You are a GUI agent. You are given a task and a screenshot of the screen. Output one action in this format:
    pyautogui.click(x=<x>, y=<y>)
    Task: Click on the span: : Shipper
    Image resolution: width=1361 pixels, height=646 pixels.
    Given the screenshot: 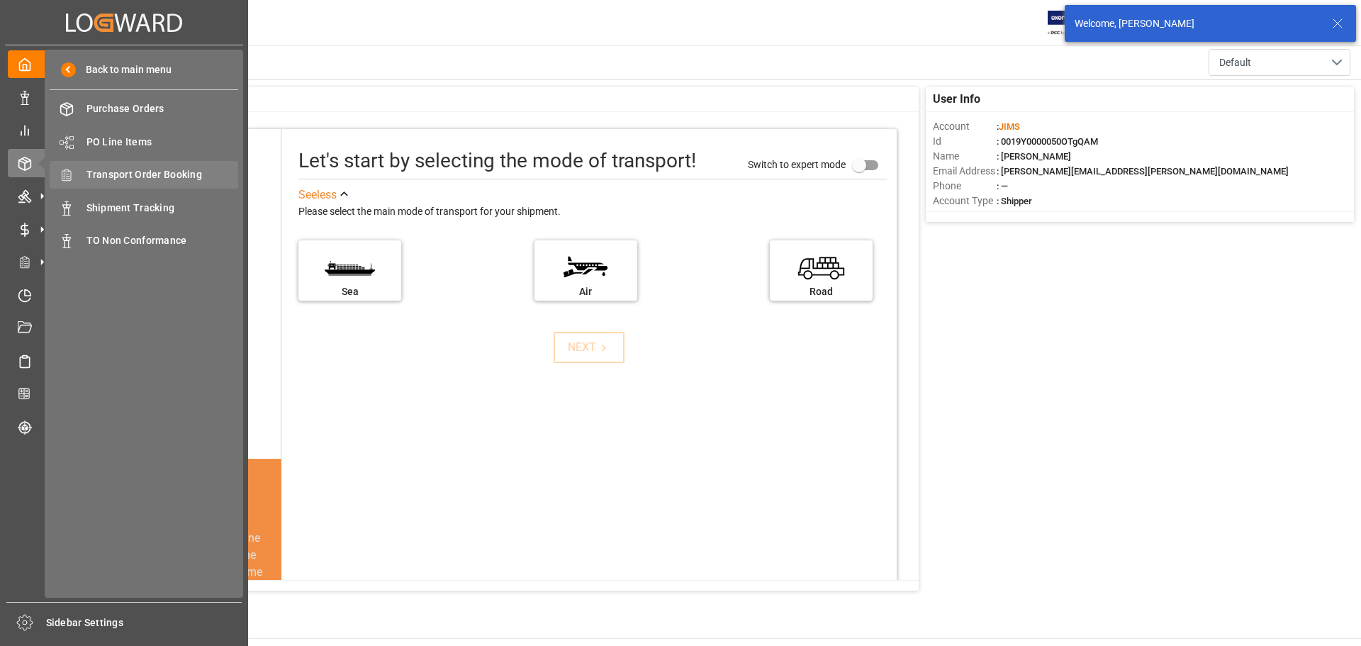 What is the action you would take?
    pyautogui.click(x=1015, y=201)
    